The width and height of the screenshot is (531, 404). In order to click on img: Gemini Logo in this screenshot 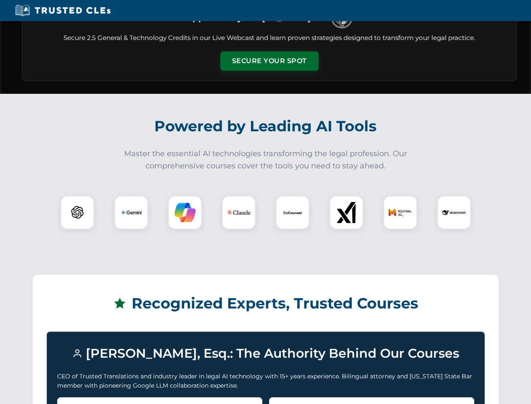, I will do `click(131, 212)`.